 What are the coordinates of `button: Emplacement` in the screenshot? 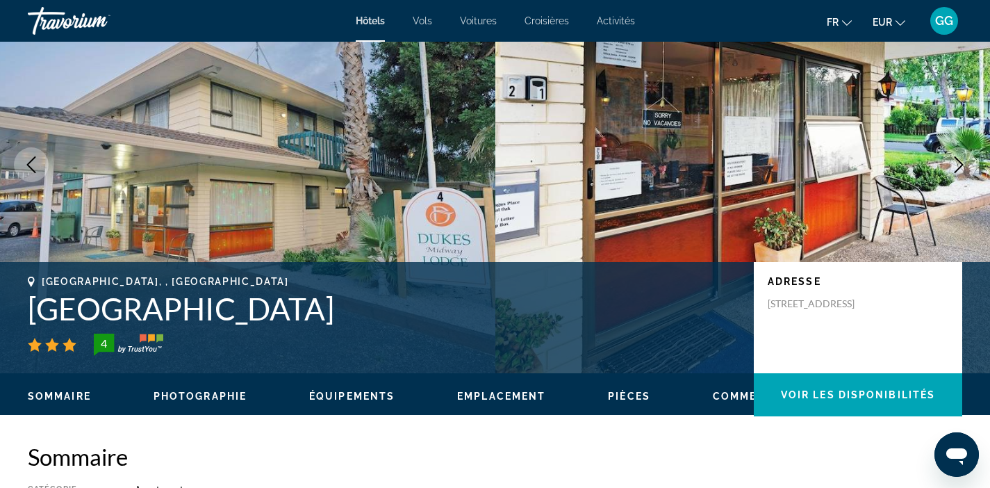 It's located at (501, 396).